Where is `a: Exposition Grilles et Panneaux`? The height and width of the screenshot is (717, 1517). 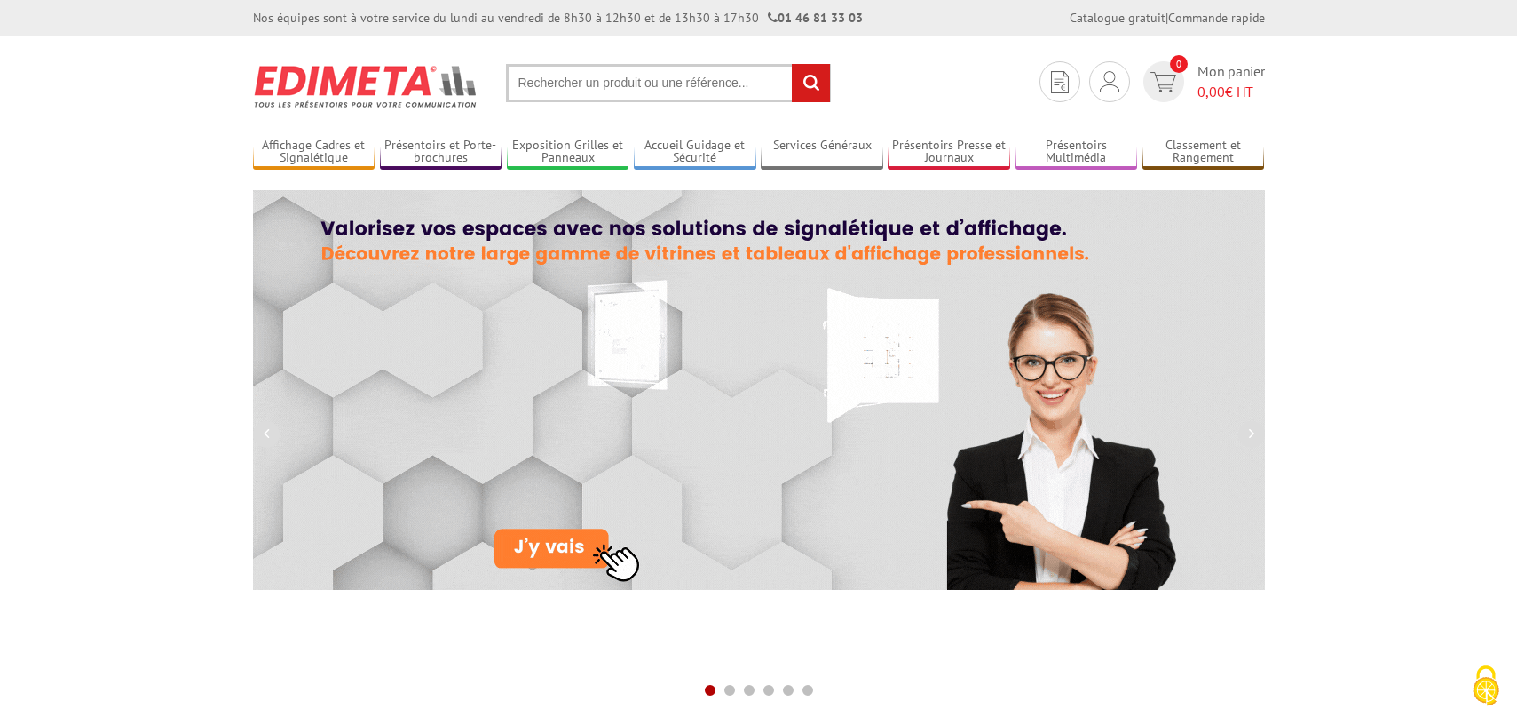
a: Exposition Grilles et Panneaux is located at coordinates (568, 152).